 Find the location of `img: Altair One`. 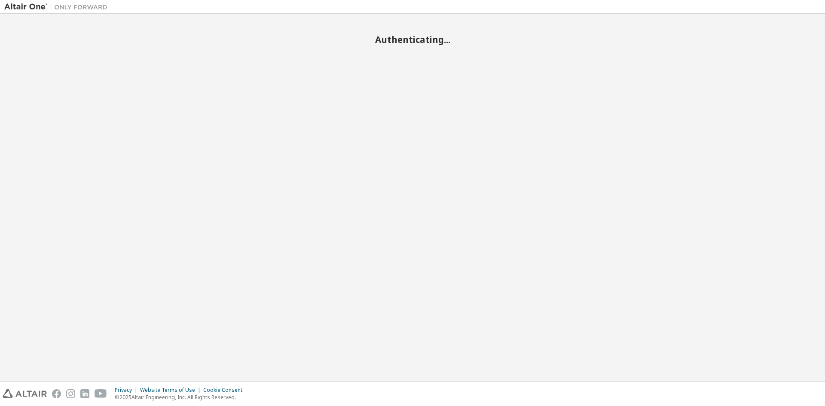

img: Altair One is located at coordinates (58, 7).